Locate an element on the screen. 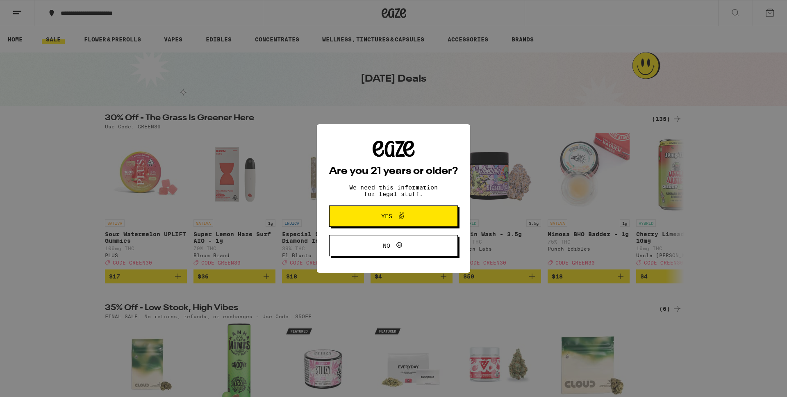 The image size is (787, 397). button: No is located at coordinates (393, 245).